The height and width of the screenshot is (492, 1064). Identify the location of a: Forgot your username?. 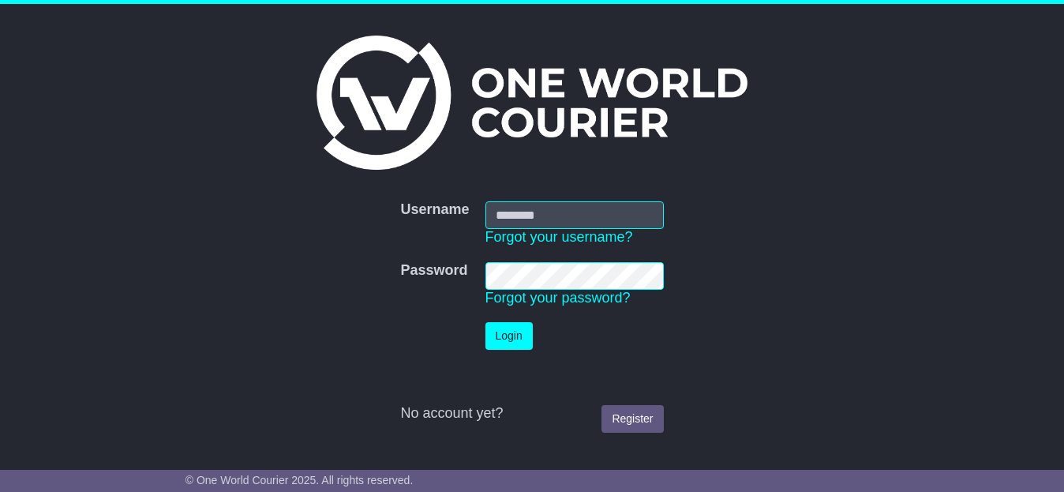
(559, 237).